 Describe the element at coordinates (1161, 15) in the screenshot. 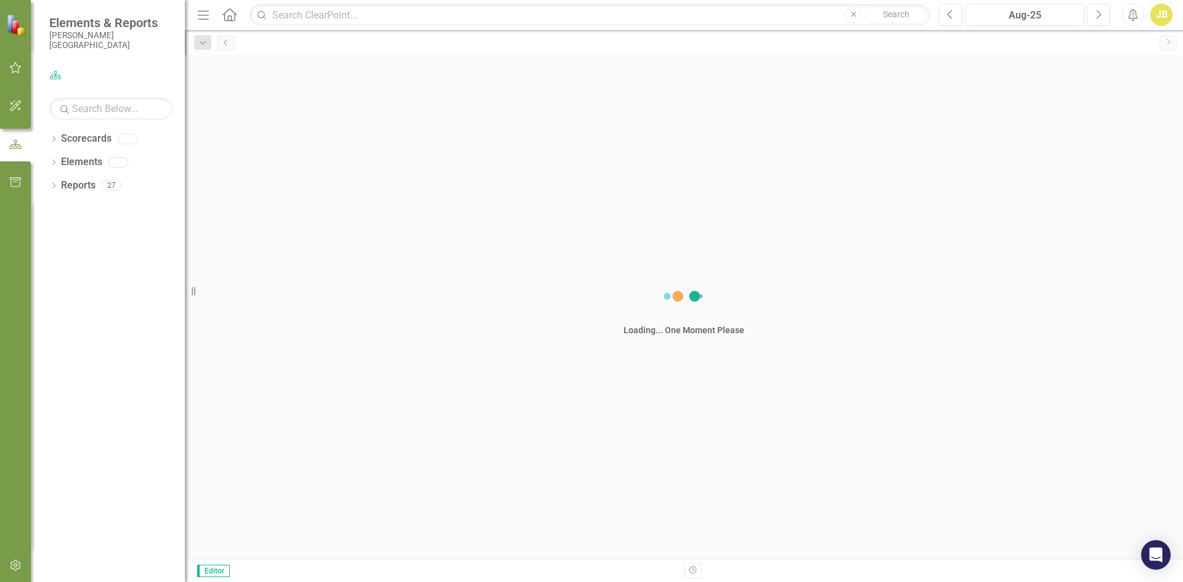

I see `div: JB` at that location.